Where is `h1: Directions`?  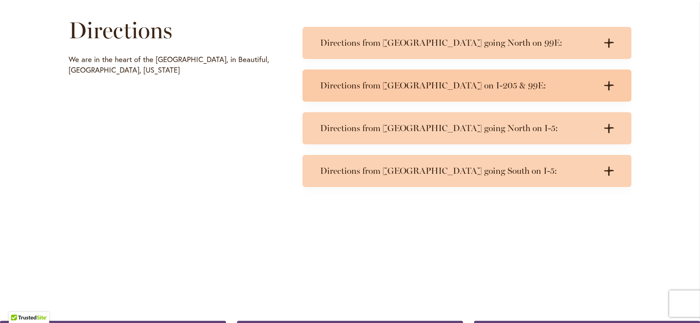
h1: Directions is located at coordinates (173, 30).